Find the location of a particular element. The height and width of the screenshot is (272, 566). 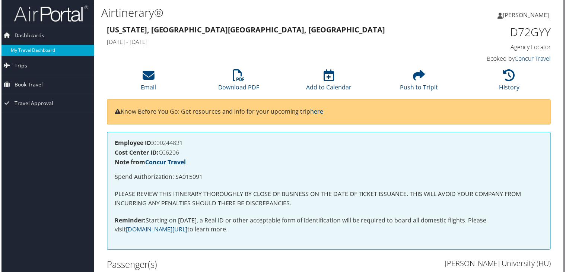

a: Email is located at coordinates (147, 83).